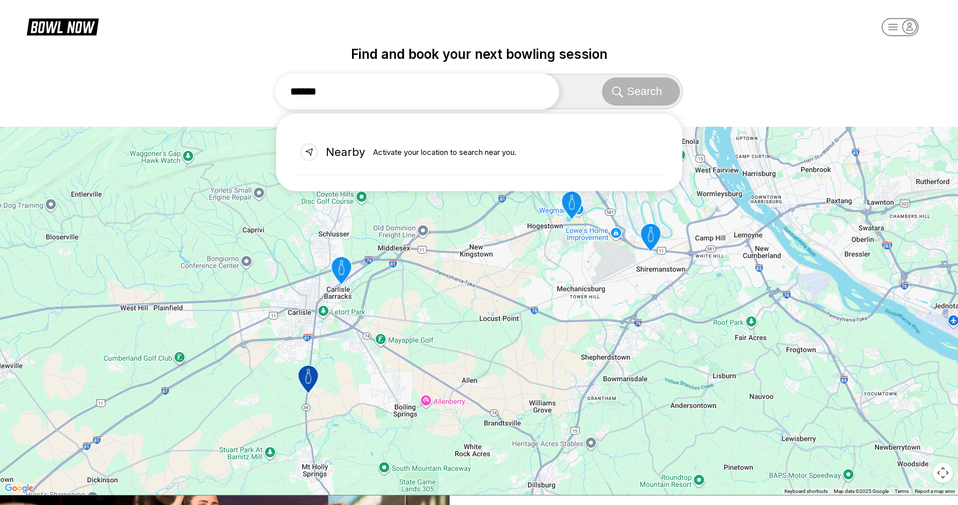 The image size is (958, 505). Describe the element at coordinates (444, 152) in the screenshot. I see `p: Activate your location to search near you.` at that location.